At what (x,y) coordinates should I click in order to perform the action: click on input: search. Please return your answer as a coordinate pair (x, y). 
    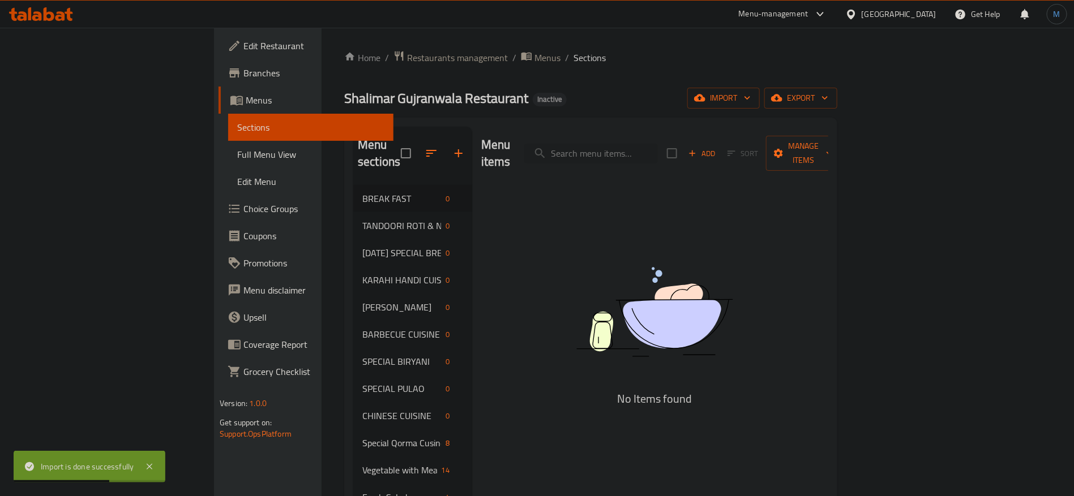
    Looking at the image, I should click on (591, 153).